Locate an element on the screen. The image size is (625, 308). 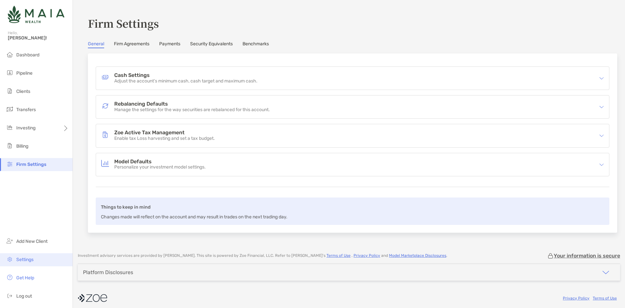
img: logout icon is located at coordinates (10, 295).